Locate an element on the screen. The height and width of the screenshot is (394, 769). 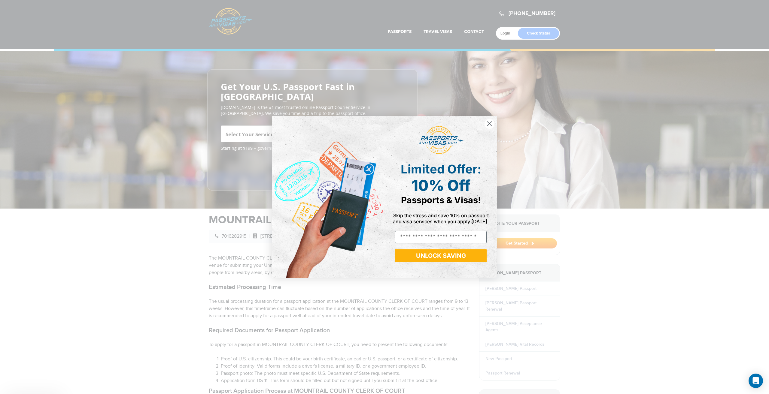
div: Open Intercom Messenger is located at coordinates (756, 381).